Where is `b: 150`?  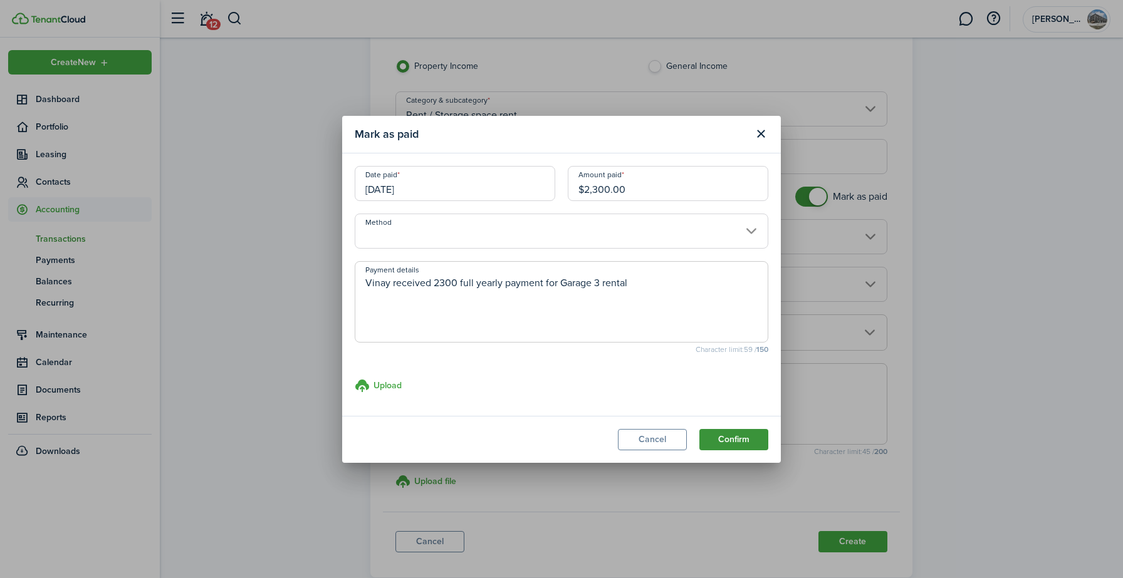 b: 150 is located at coordinates (762, 350).